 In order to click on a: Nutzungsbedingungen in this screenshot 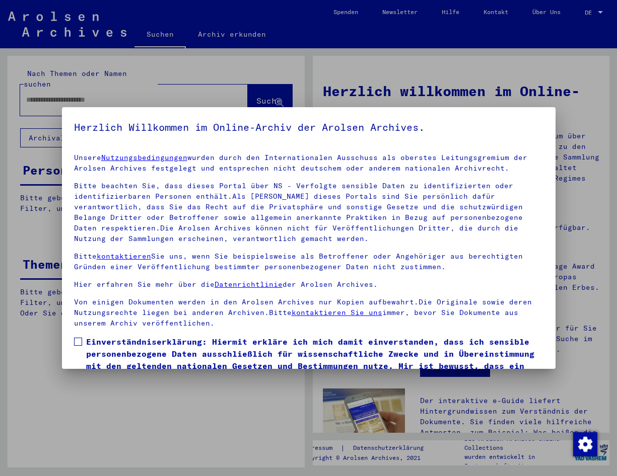, I will do `click(144, 158)`.